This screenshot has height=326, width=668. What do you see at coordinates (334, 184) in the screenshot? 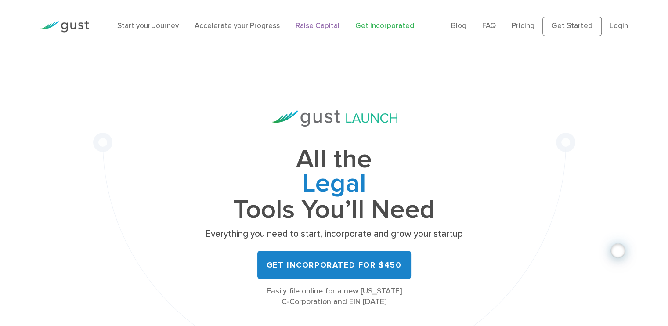
I see `h1: All the Tools You’ll Need` at bounding box center [334, 184].